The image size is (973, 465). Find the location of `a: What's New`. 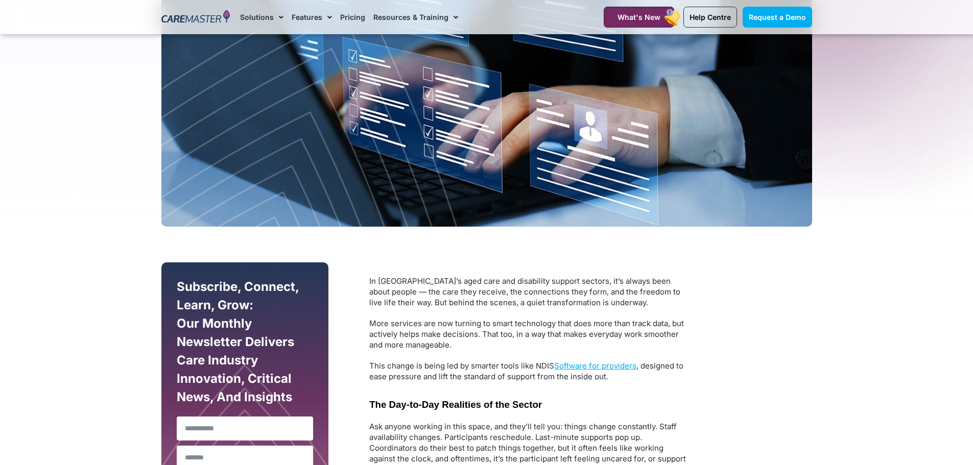

a: What's New is located at coordinates (639, 17).